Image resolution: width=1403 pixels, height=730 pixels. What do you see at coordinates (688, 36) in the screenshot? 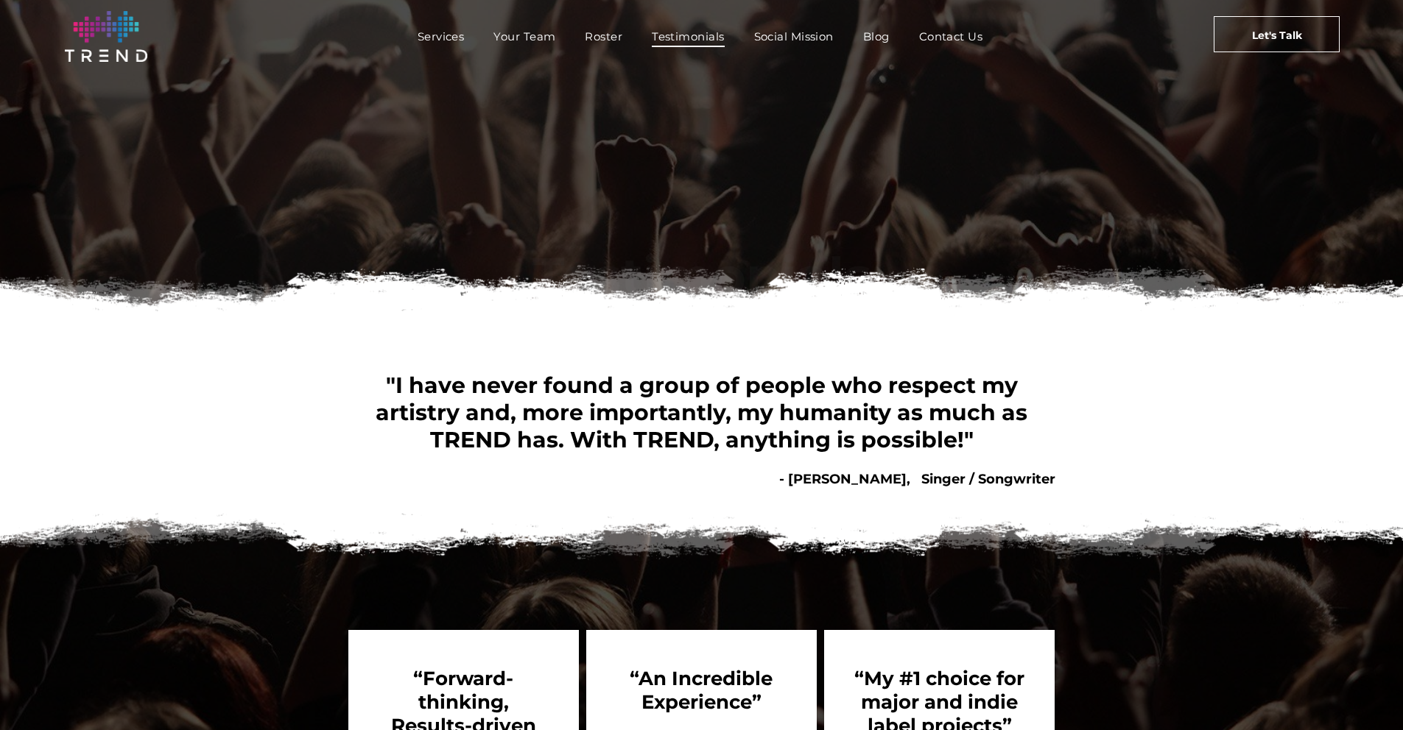
I see `a: Testimonials` at bounding box center [688, 36].